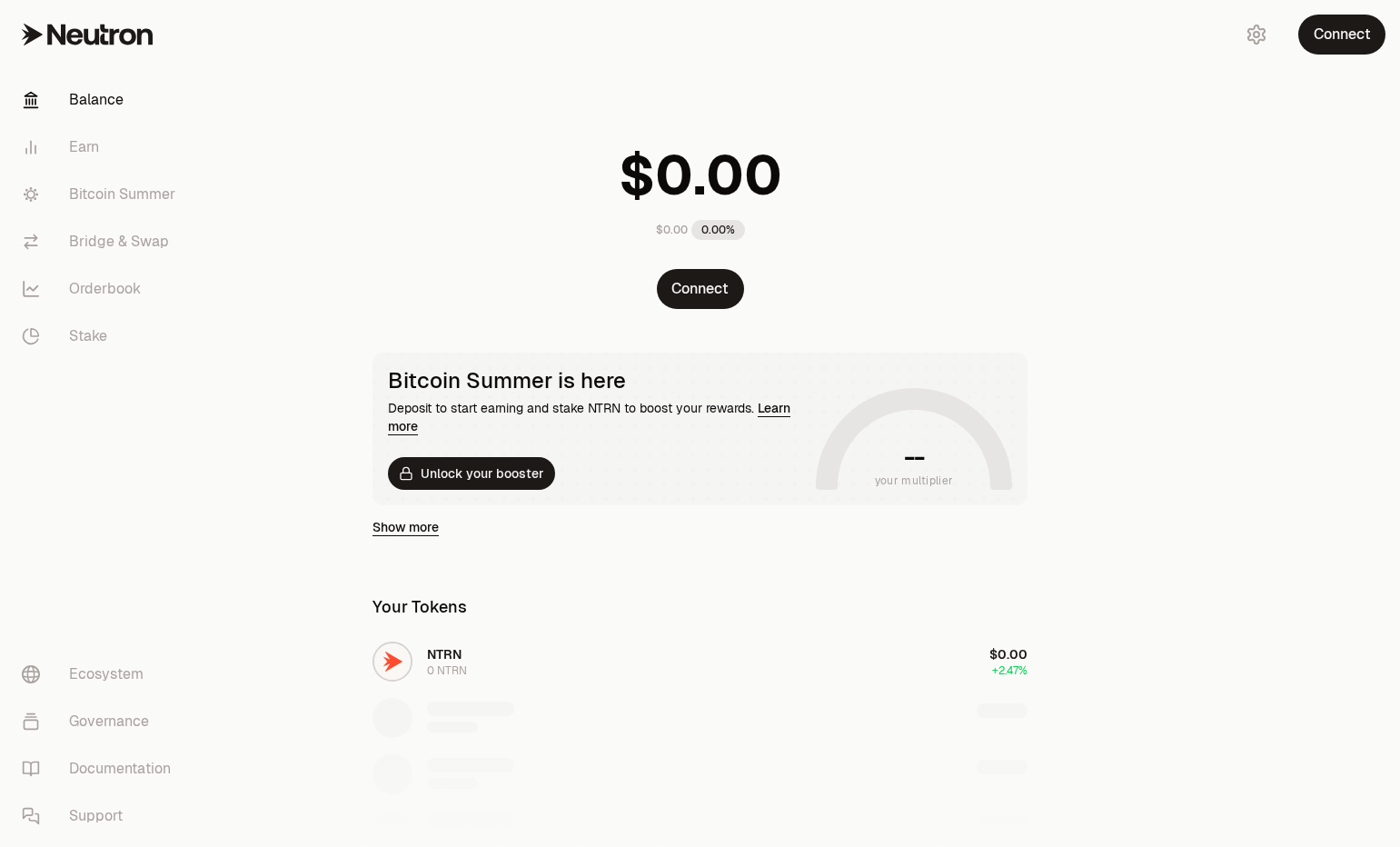  Describe the element at coordinates (102, 148) in the screenshot. I see `a: Earn` at that location.